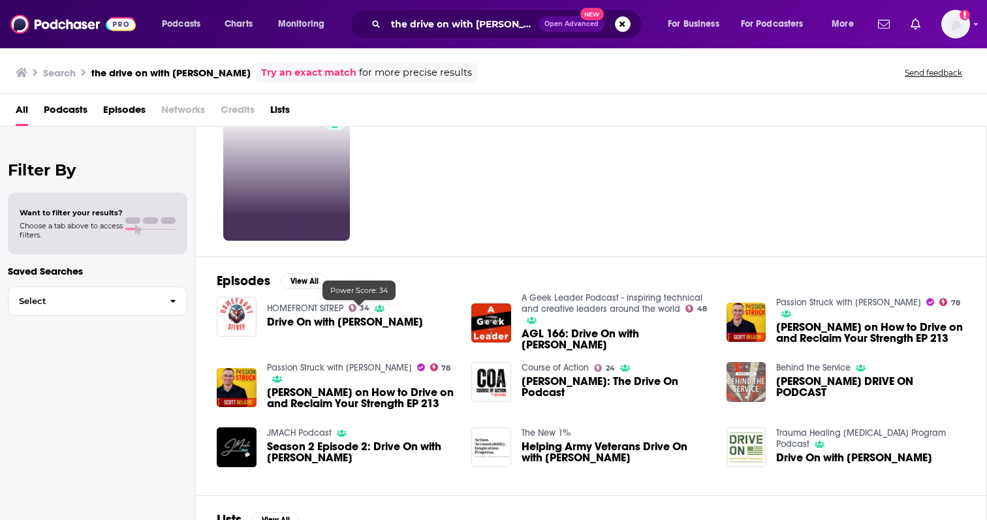  What do you see at coordinates (73, 24) in the screenshot?
I see `img: Podchaser - Follow, Share and Rate Podcasts` at bounding box center [73, 24].